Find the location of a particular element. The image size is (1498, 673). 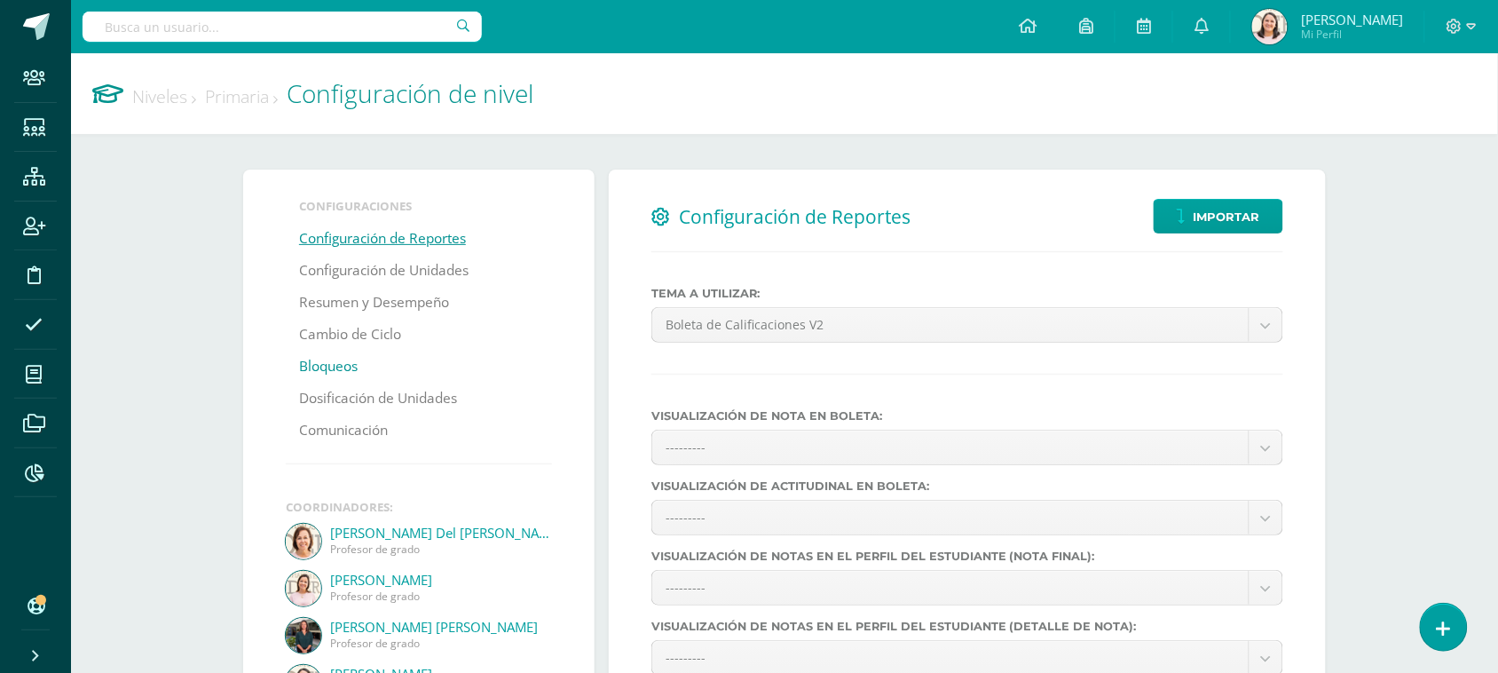

a: Configuración de Reportes is located at coordinates (382, 239).